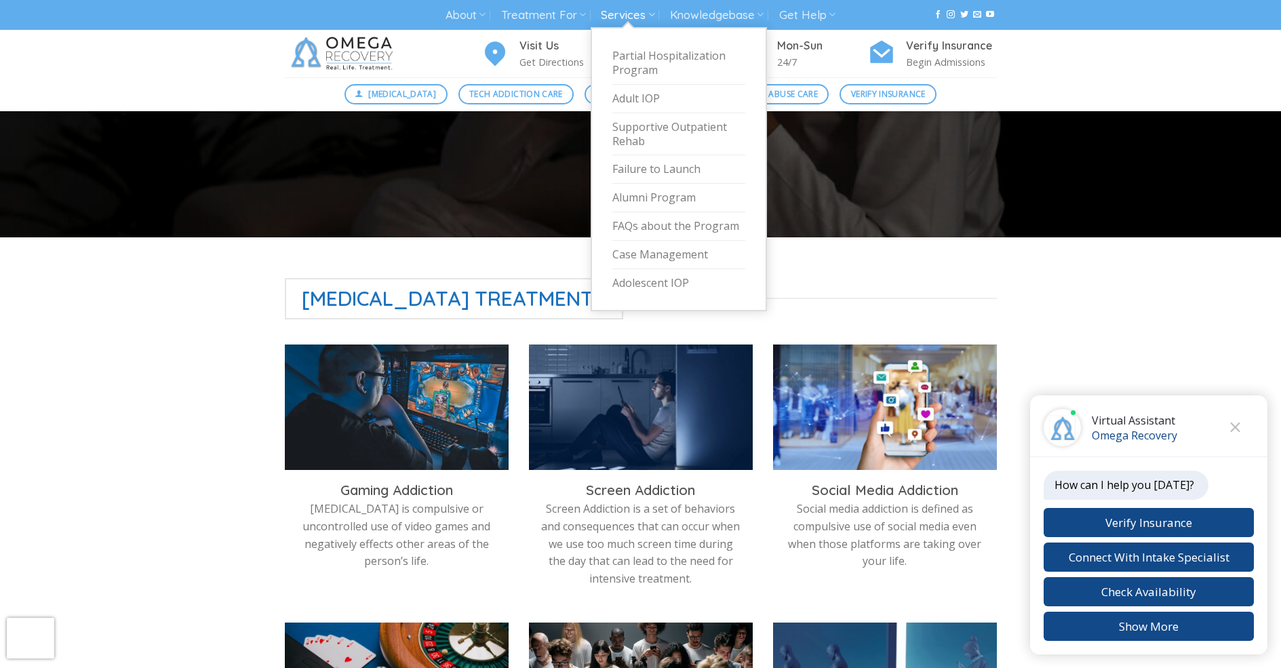 This screenshot has height=668, width=1281. I want to click on span: Tech Addiction Care, so click(516, 94).